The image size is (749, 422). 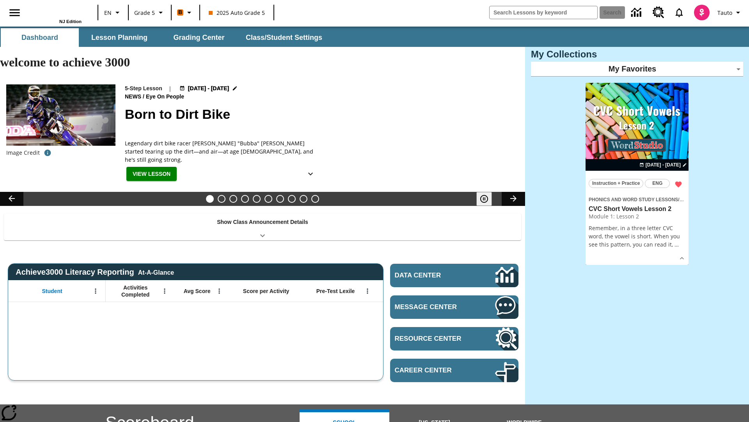 What do you see at coordinates (454, 307) in the screenshot?
I see `a: Message Center` at bounding box center [454, 307].